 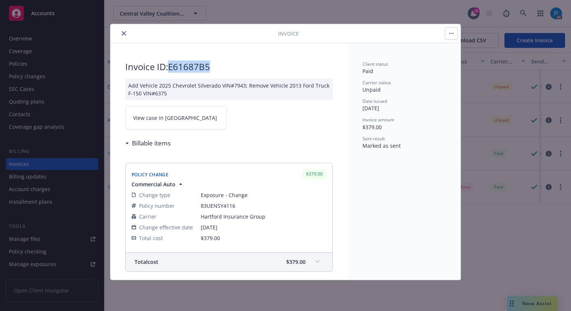 I want to click on span: Date issued, so click(x=375, y=101).